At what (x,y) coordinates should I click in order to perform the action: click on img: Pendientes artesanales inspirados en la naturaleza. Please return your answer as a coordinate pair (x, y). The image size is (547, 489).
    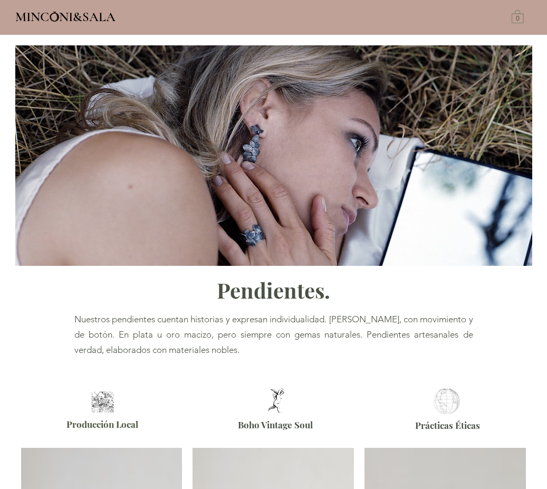
    Looking at the image, I should click on (274, 156).